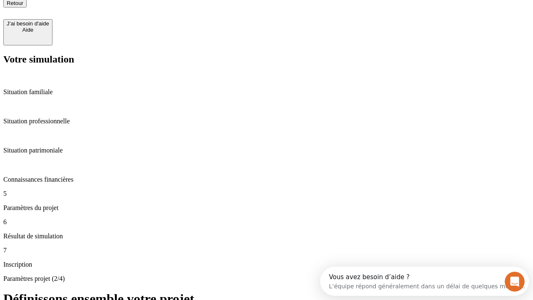 The height and width of the screenshot is (300, 533). What do you see at coordinates (266, 264) in the screenshot?
I see `p: Inscription` at bounding box center [266, 264].